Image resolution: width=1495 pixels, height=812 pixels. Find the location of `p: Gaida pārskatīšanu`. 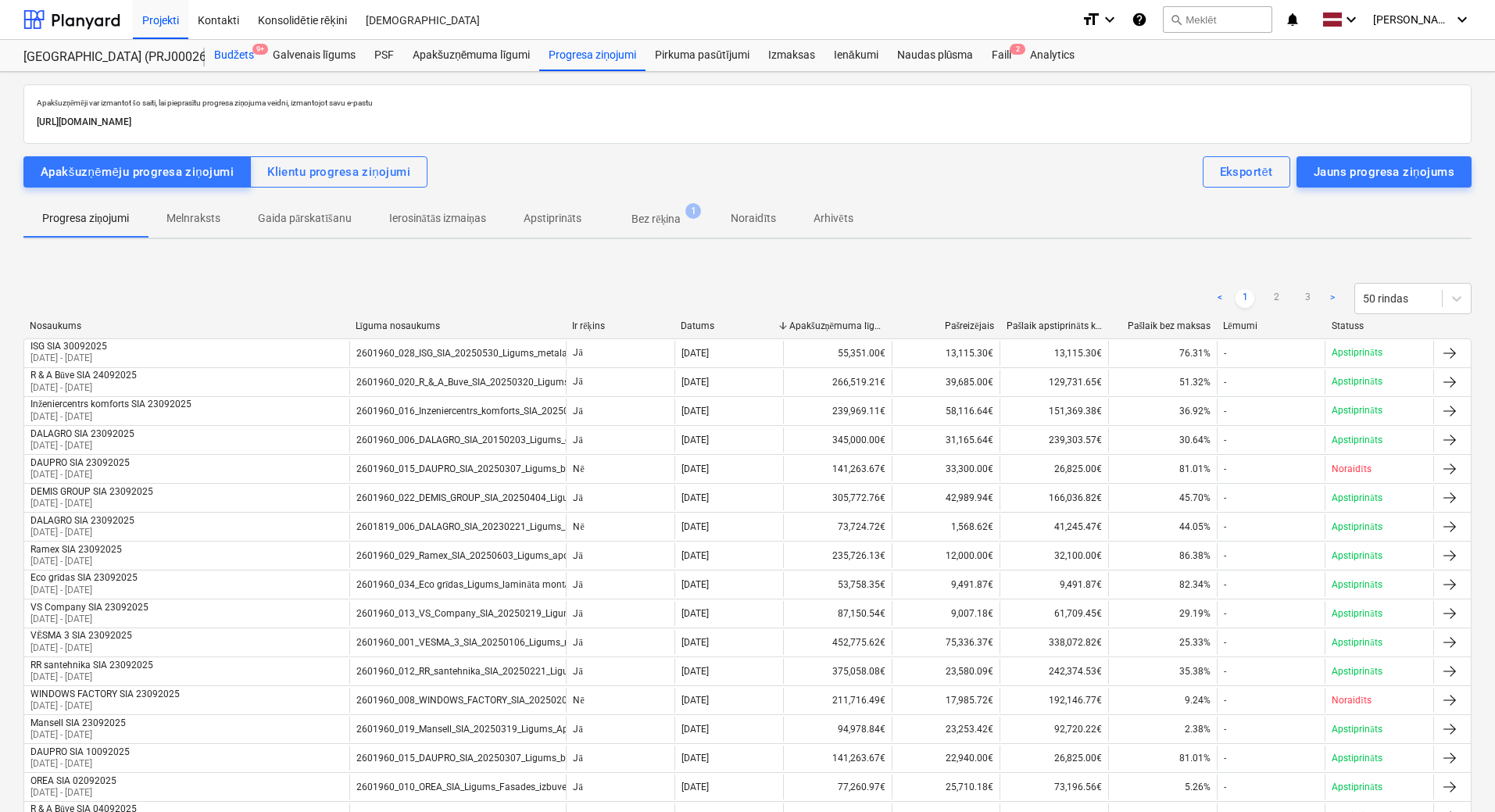

p: Gaida pārskatīšanu is located at coordinates (305, 218).